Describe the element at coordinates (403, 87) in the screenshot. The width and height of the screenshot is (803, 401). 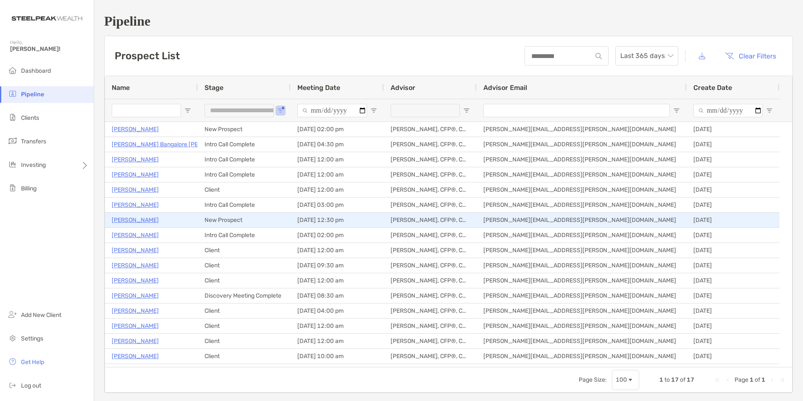
I see `span: Advisor` at that location.